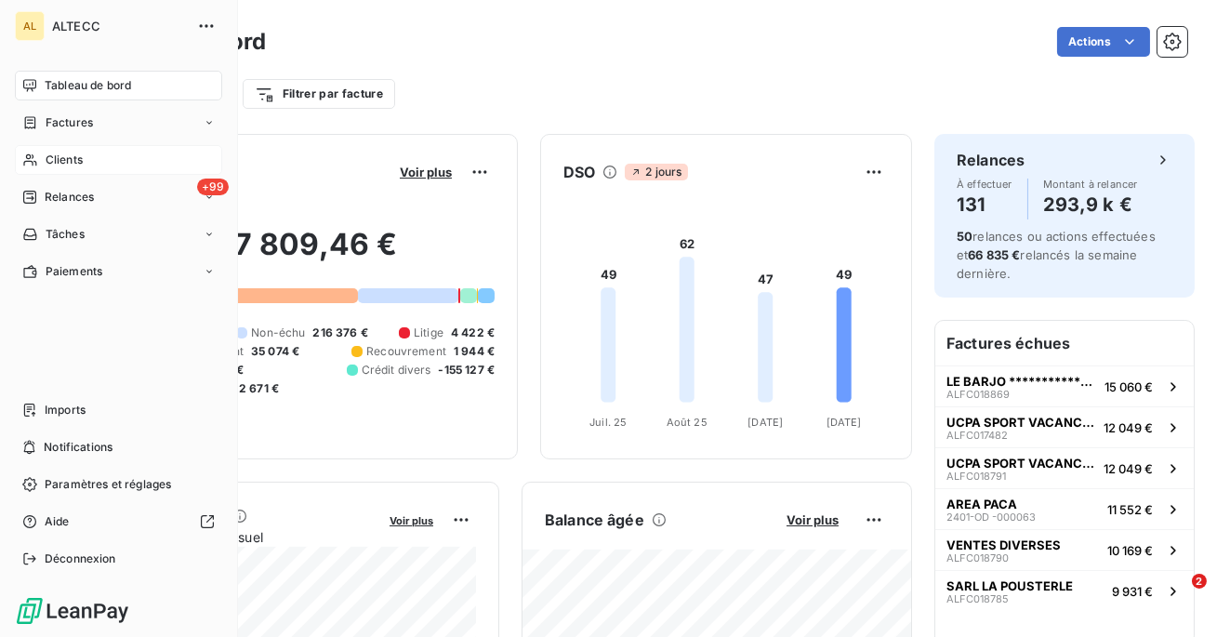  I want to click on span: Notifications, so click(78, 447).